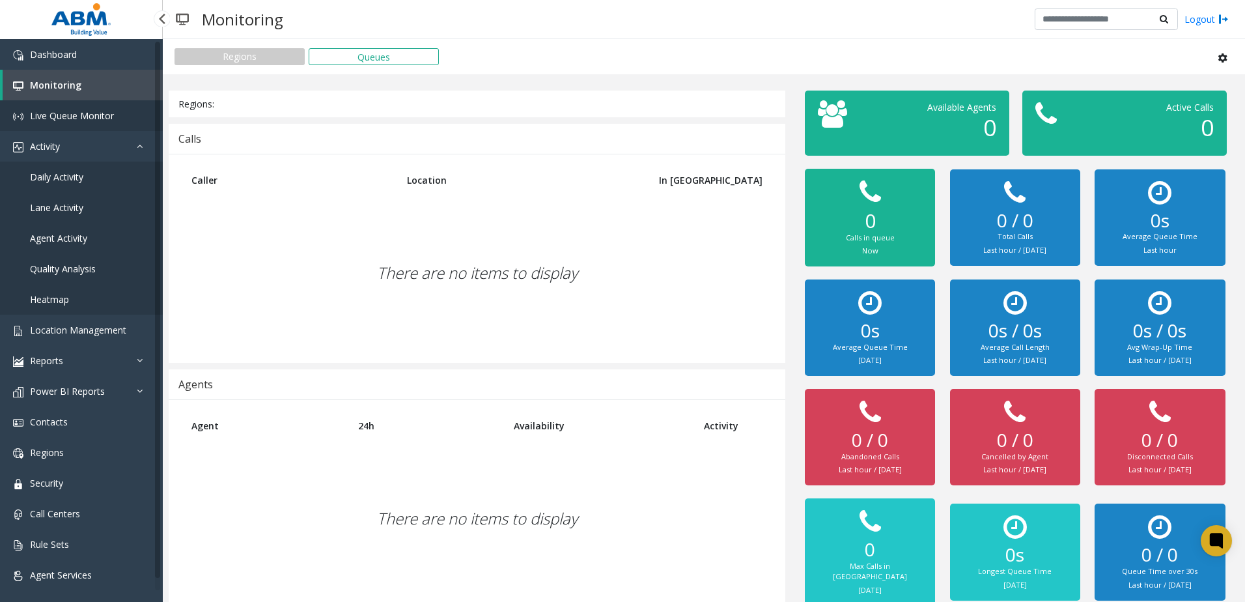 The image size is (1245, 602). Describe the element at coordinates (426, 425) in the screenshot. I see `th: 24h` at that location.